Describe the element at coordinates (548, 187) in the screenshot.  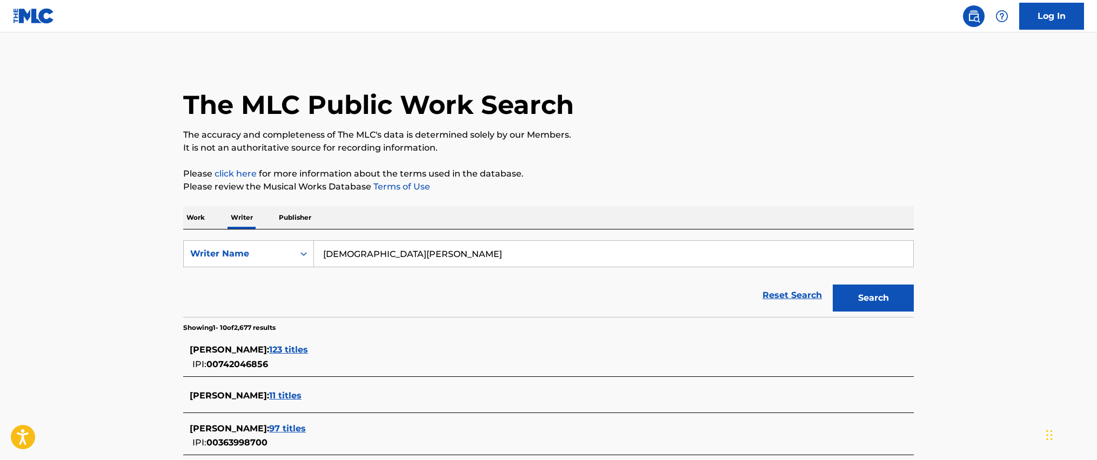
I see `p: Please review the Musical Works Database` at that location.